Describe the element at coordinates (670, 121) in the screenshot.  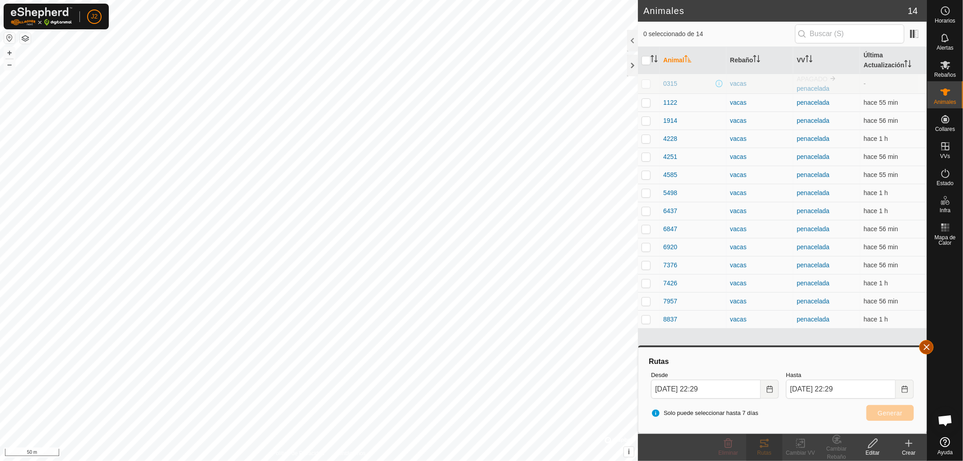
I see `span: 1914` at that location.